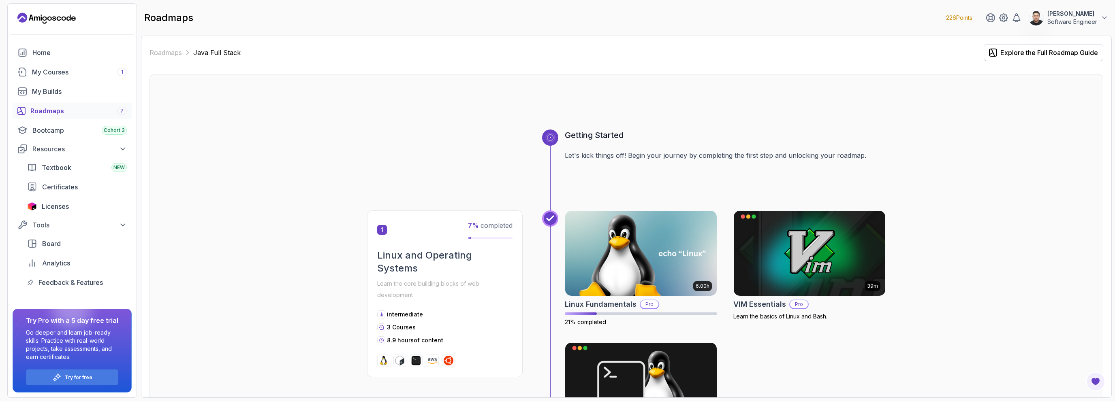 Image resolution: width=1115 pixels, height=401 pixels. Describe the element at coordinates (405, 315) in the screenshot. I see `p: intermediate` at that location.